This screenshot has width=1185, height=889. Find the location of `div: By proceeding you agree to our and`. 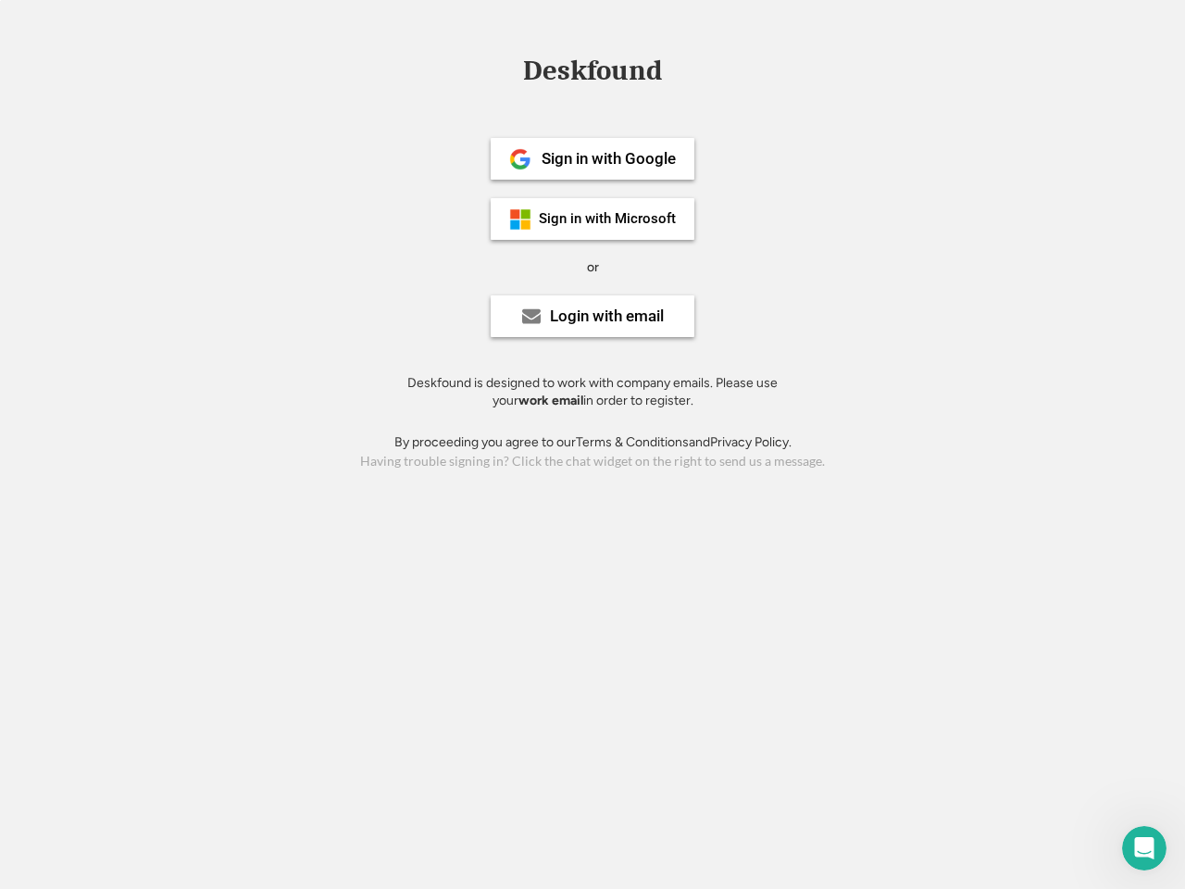

div: By proceeding you agree to our and is located at coordinates (593, 443).